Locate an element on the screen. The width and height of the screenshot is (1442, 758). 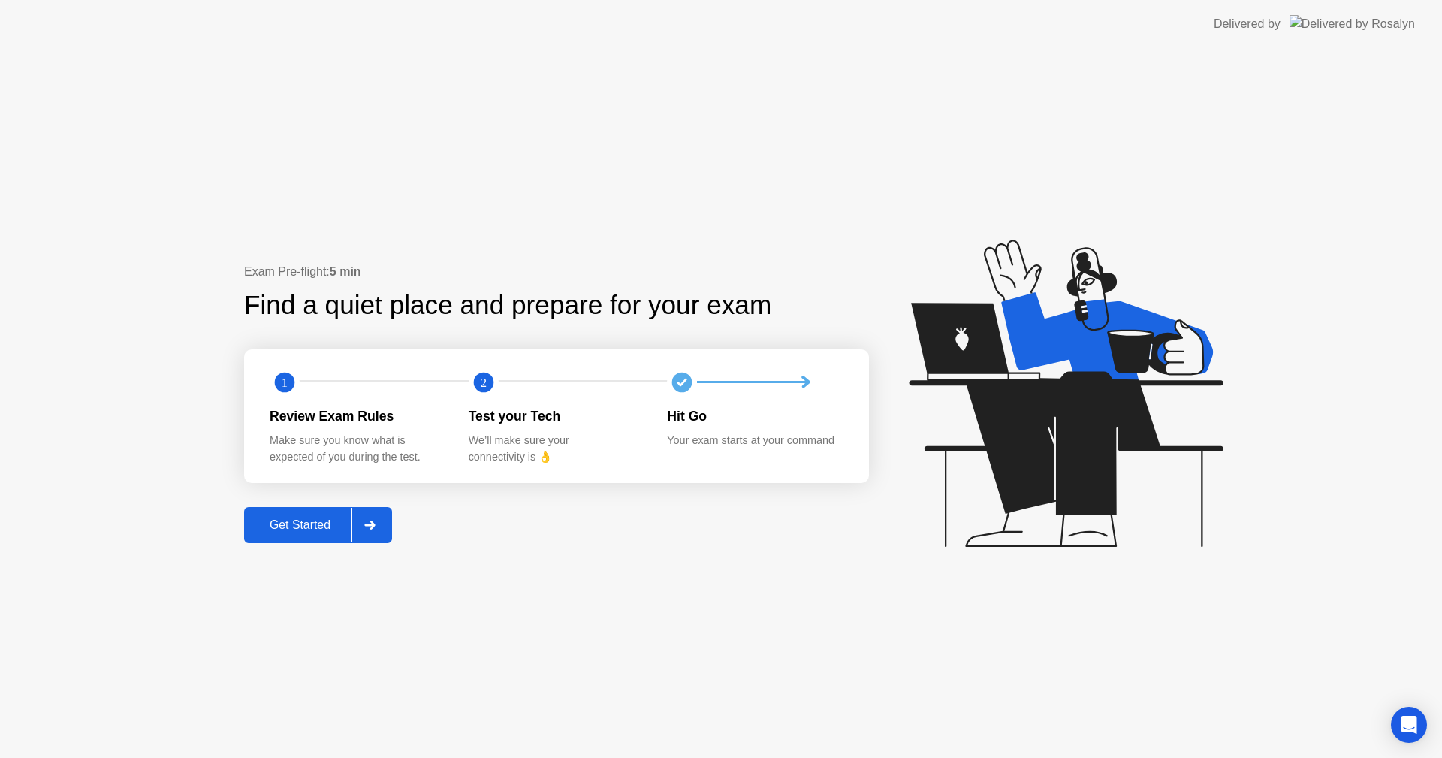
div: We’ll make sure your connectivity is 👌 is located at coordinates (556, 448).